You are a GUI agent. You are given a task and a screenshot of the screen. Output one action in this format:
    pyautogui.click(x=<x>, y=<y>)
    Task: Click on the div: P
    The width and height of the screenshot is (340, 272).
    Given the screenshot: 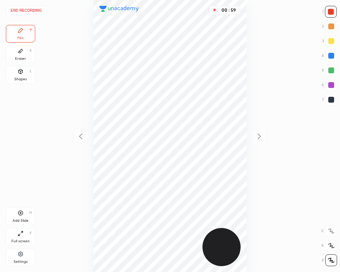 What is the action you would take?
    pyautogui.click(x=31, y=30)
    